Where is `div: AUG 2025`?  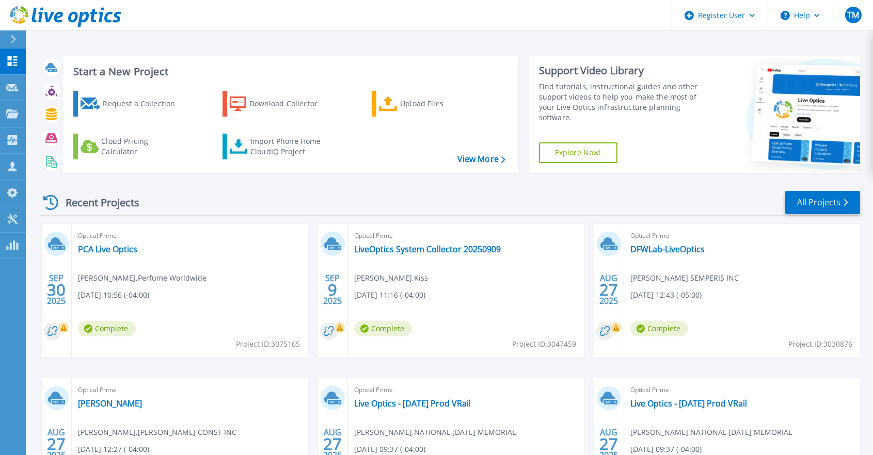 div: AUG 2025 is located at coordinates (609, 290).